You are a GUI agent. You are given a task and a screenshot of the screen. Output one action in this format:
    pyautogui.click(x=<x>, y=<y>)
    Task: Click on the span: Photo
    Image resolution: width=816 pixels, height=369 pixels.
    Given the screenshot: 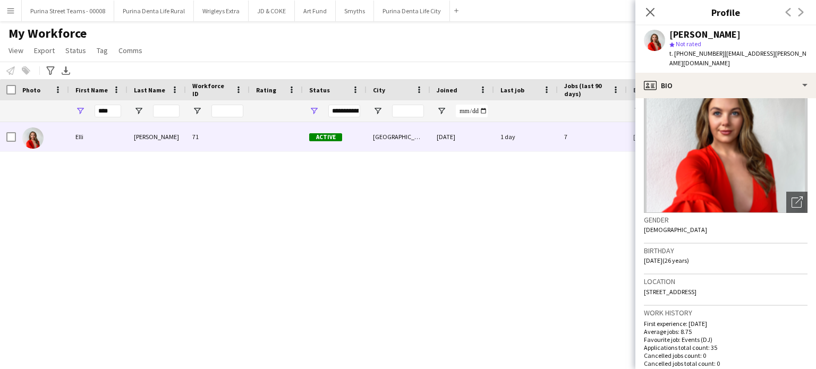 What is the action you would take?
    pyautogui.click(x=31, y=90)
    